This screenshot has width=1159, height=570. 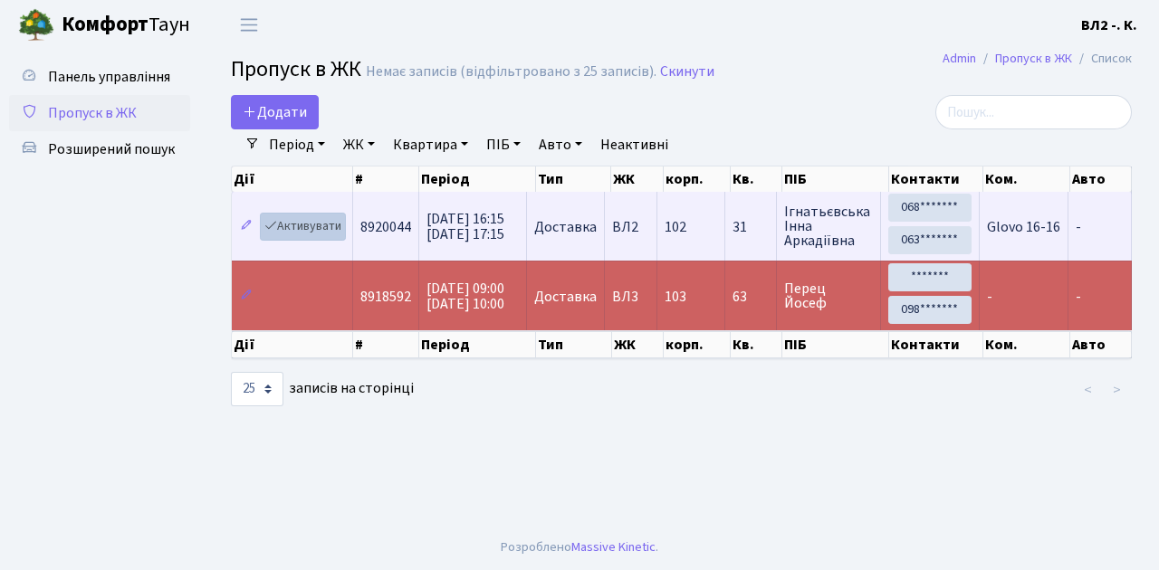 What do you see at coordinates (676, 227) in the screenshot?
I see `span: 102` at bounding box center [676, 227].